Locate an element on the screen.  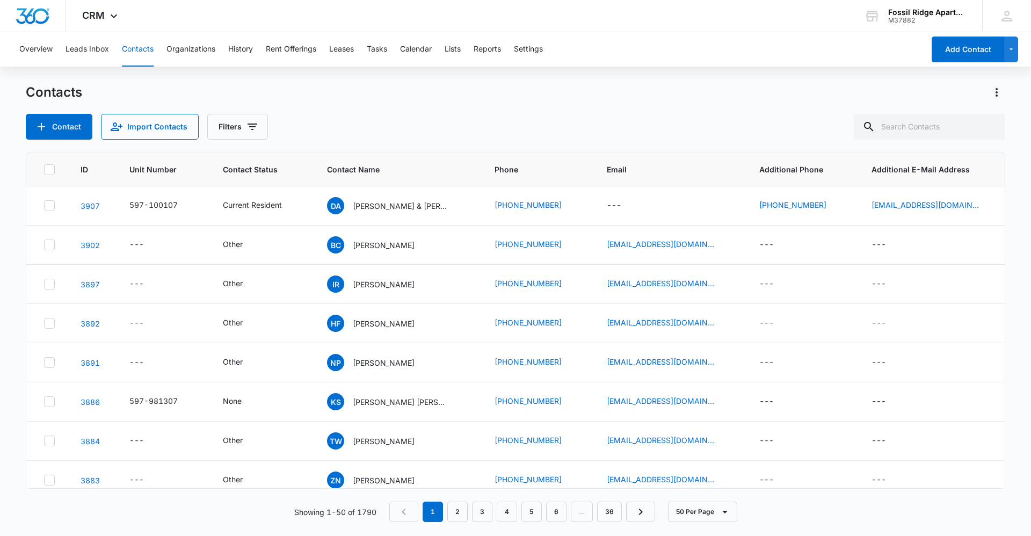
div: Email - Israel.illo@hotmail.com - Select to Edit Field is located at coordinates (670, 284).